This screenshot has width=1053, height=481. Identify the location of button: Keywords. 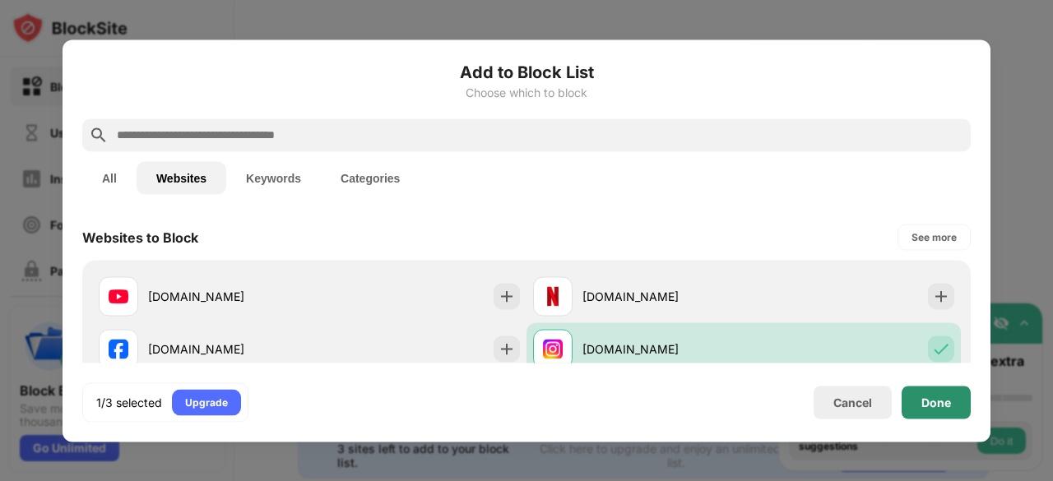
(273, 178).